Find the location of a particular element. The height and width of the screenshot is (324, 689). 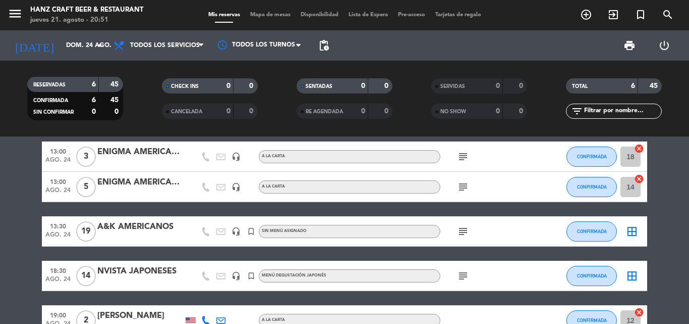

span: Mapa de mesas is located at coordinates (271, 15).